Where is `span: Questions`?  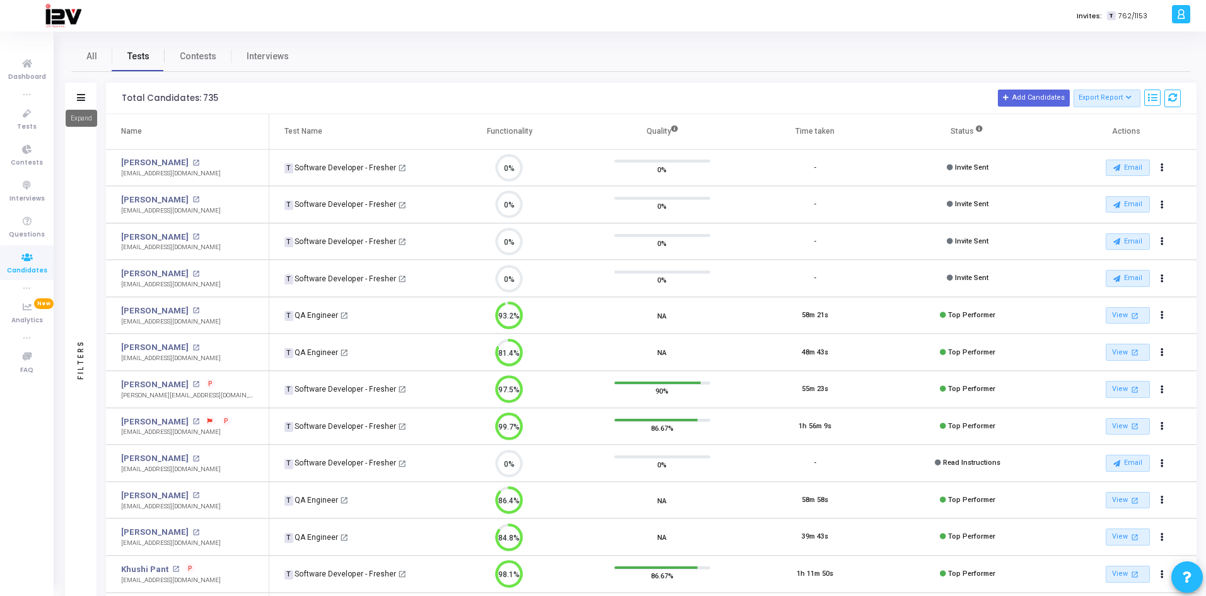 span: Questions is located at coordinates (26, 235).